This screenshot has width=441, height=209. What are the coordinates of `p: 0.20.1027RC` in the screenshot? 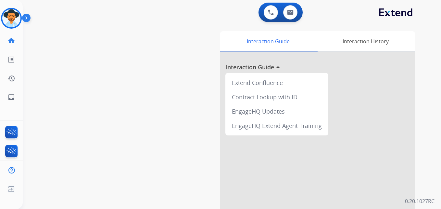 It's located at (420, 201).